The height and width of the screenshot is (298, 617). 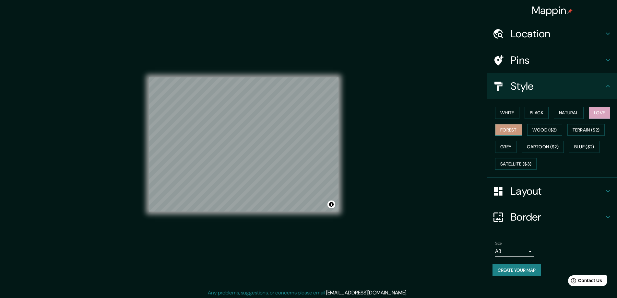 I want to click on button: Satellite ($3), so click(x=516, y=164).